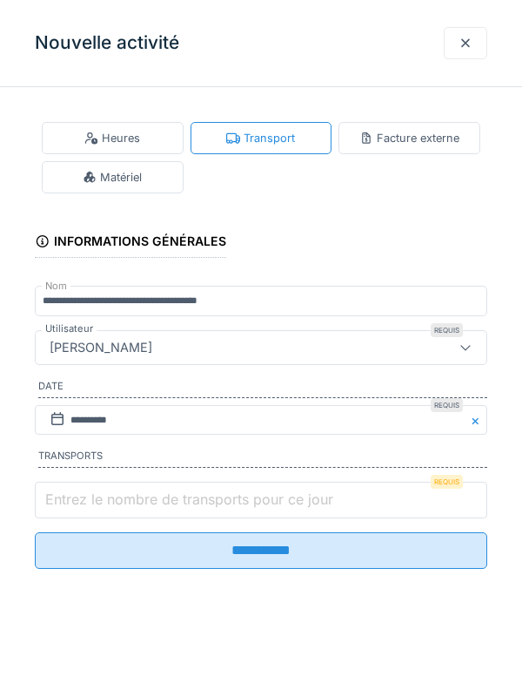 The width and height of the screenshot is (522, 690). What do you see at coordinates (69, 328) in the screenshot?
I see `label: Utilisateur` at bounding box center [69, 328].